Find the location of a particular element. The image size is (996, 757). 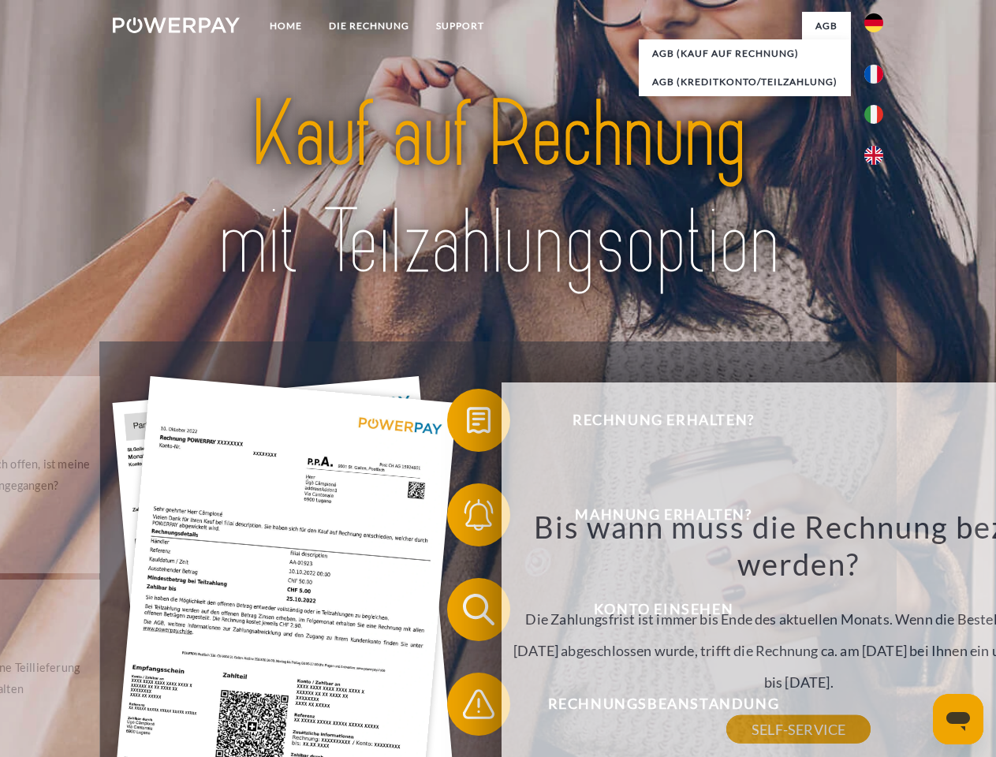

img: it is located at coordinates (874, 114).